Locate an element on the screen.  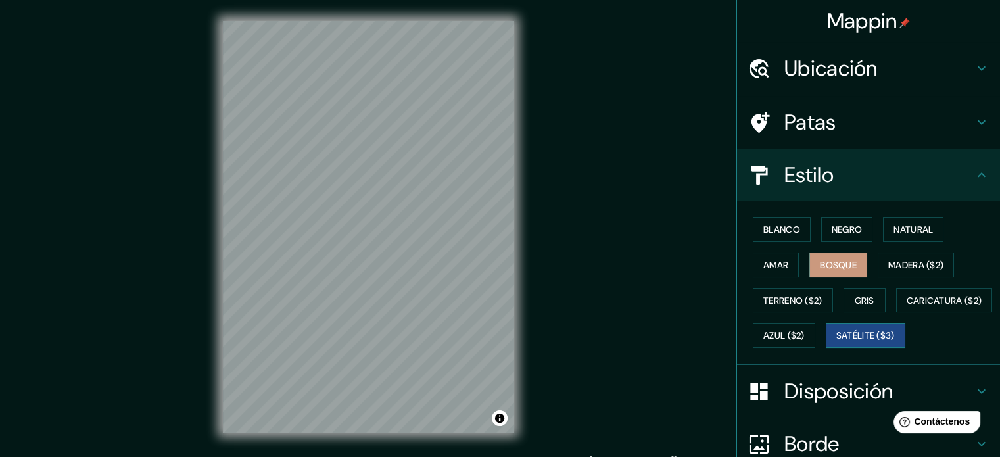
button: Amar is located at coordinates (776, 265).